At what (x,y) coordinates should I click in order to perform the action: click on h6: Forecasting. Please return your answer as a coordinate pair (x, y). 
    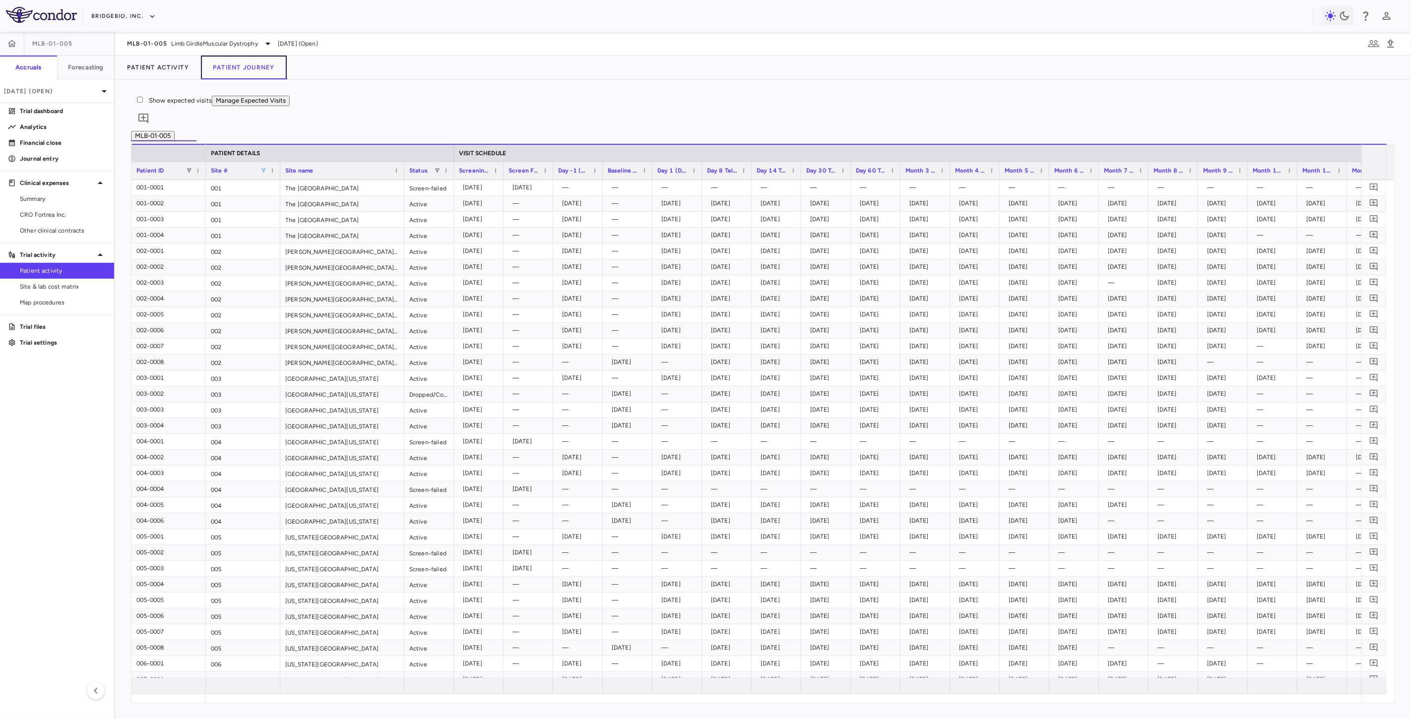
    Looking at the image, I should click on (86, 67).